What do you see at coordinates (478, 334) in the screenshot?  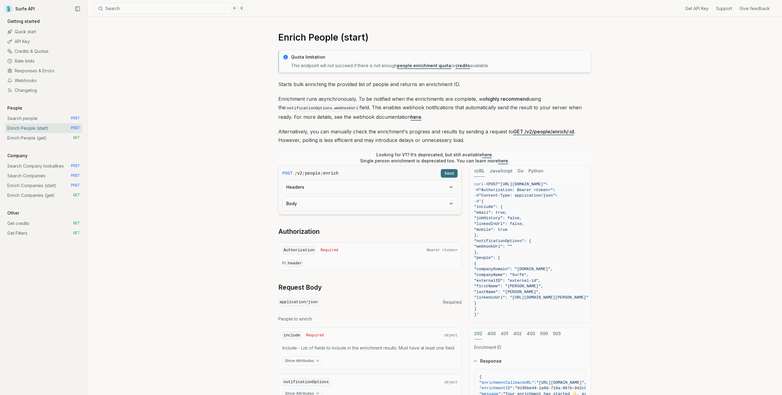 I see `button: 202` at bounding box center [478, 334].